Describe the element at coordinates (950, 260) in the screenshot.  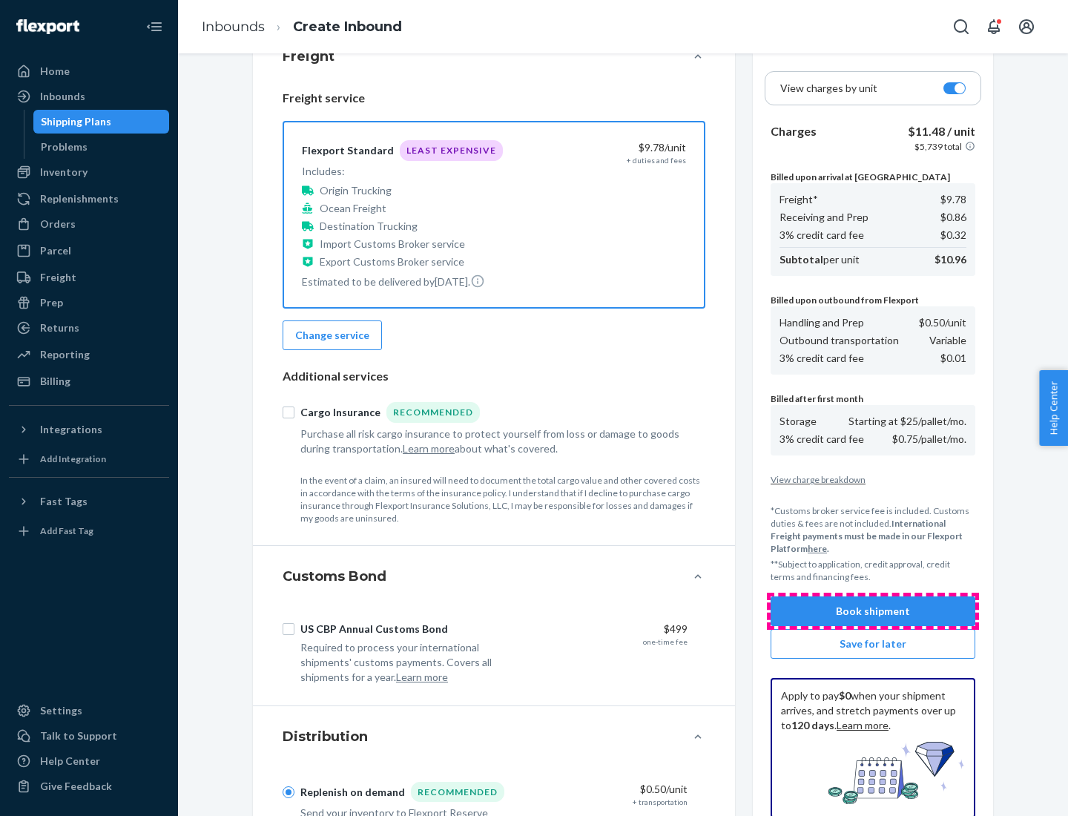
I see `p: $10.96` at that location.